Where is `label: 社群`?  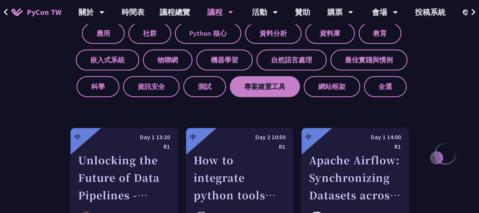 label: 社群 is located at coordinates (150, 33).